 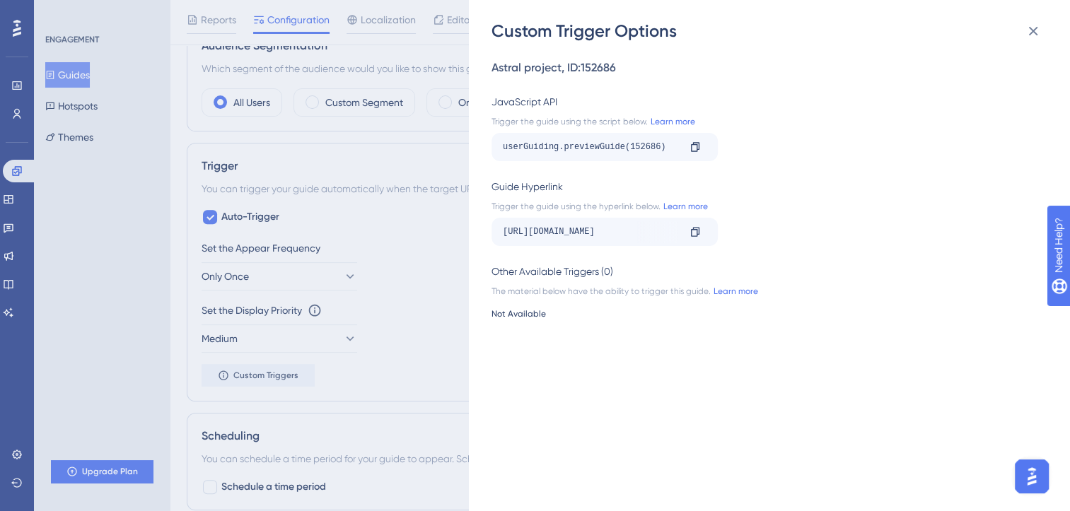 What do you see at coordinates (771, 31) in the screenshot?
I see `div: Custom Trigger Options` at bounding box center [771, 31].